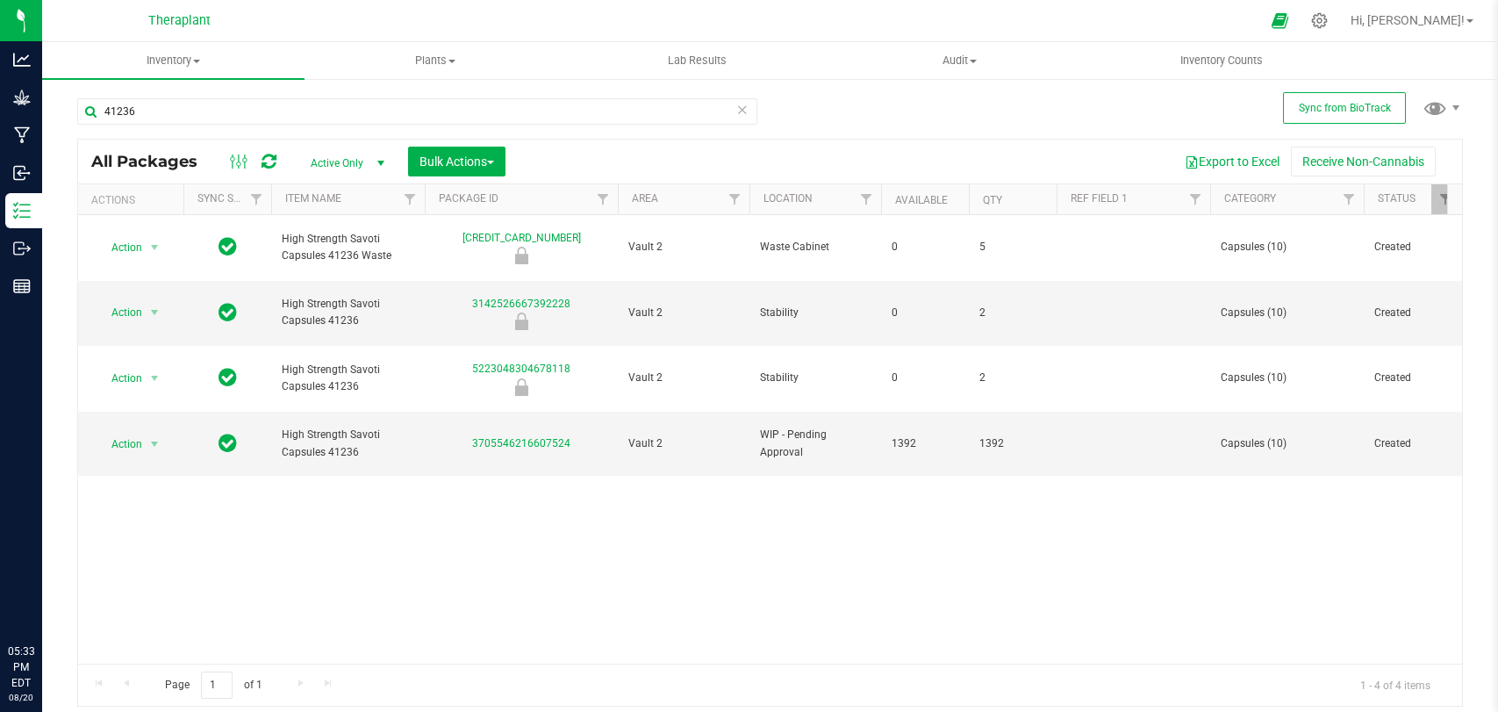 This screenshot has width=1498, height=712. Describe the element at coordinates (1345, 108) in the screenshot. I see `span: Sync from BioTrack` at that location.